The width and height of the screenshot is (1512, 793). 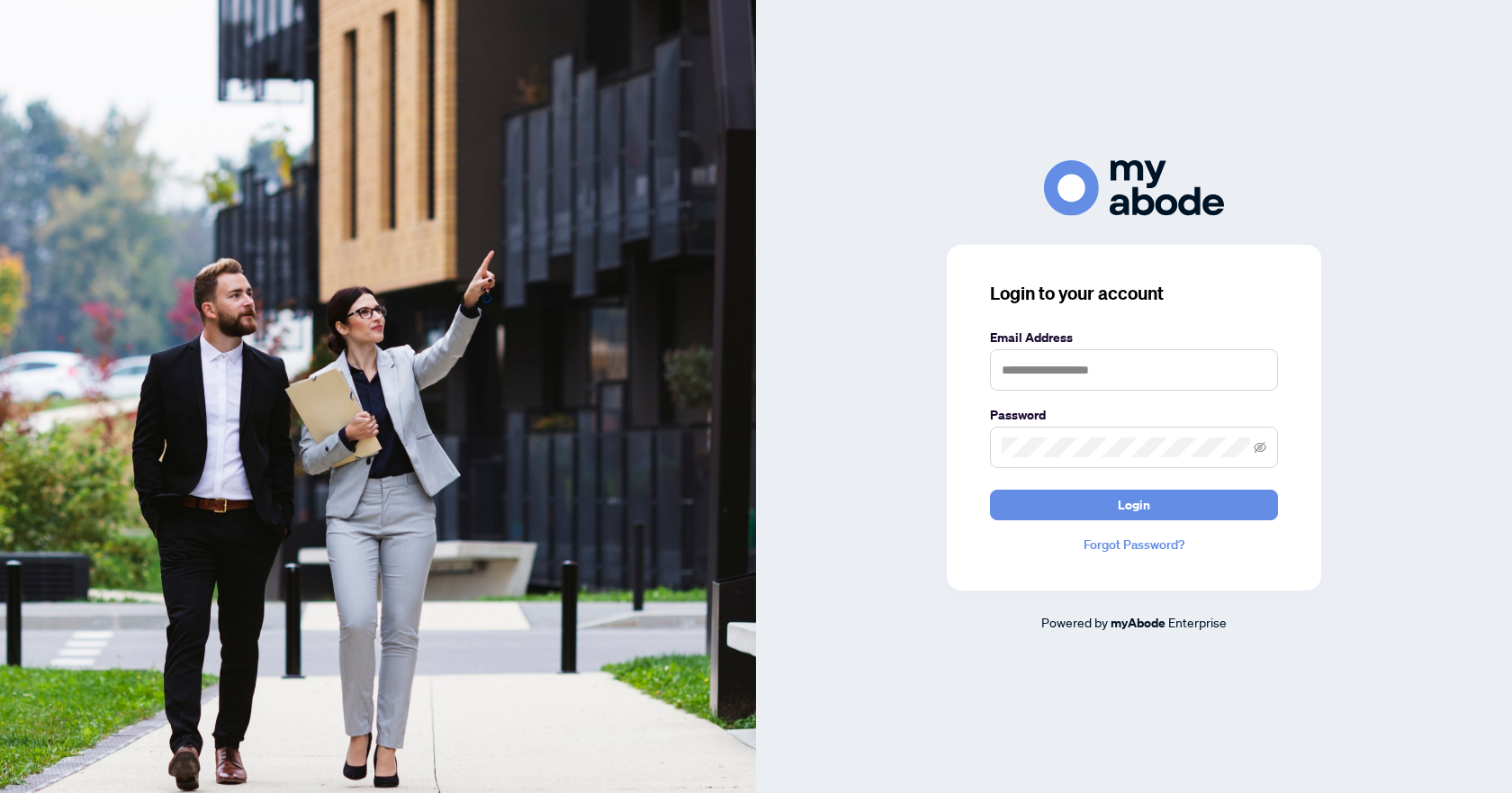 What do you see at coordinates (1137, 623) in the screenshot?
I see `a: myAbode` at bounding box center [1137, 623].